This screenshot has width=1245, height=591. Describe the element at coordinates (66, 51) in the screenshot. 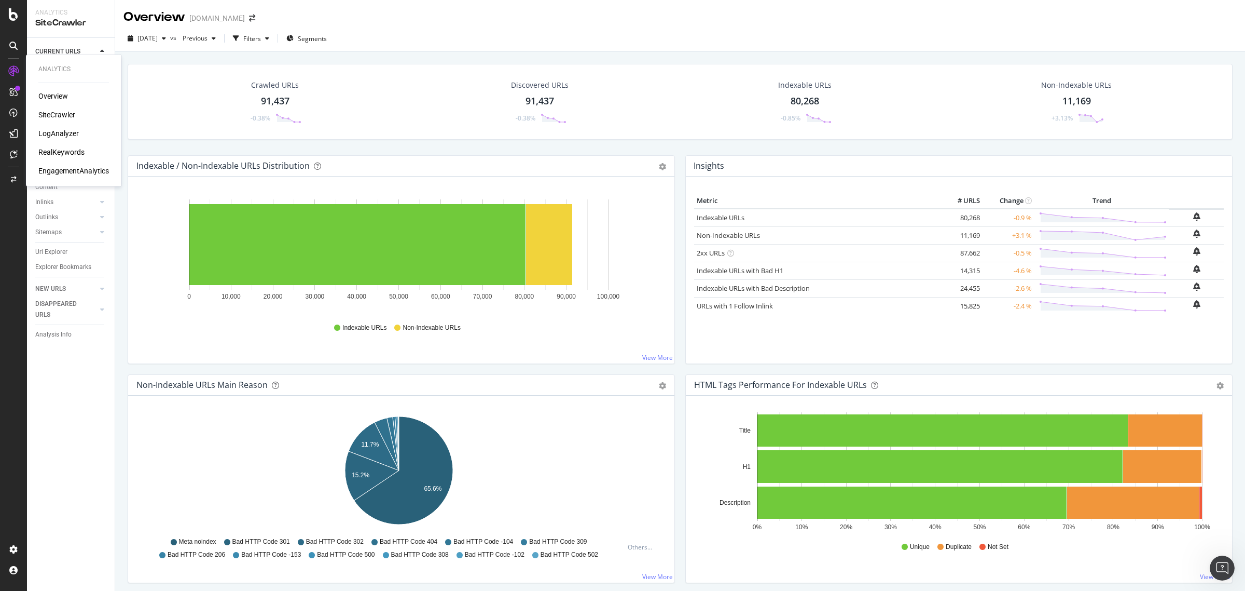

I see `a: CURRENT URLS` at that location.